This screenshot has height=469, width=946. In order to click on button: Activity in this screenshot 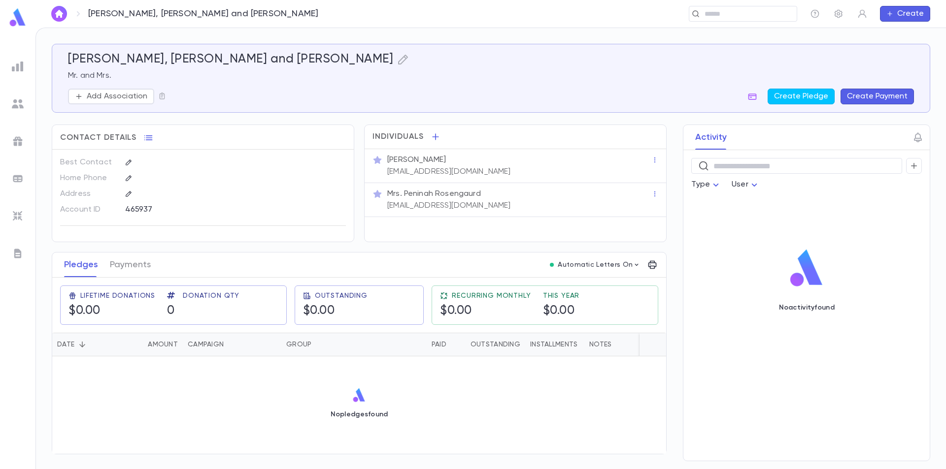, I will do `click(711, 137)`.